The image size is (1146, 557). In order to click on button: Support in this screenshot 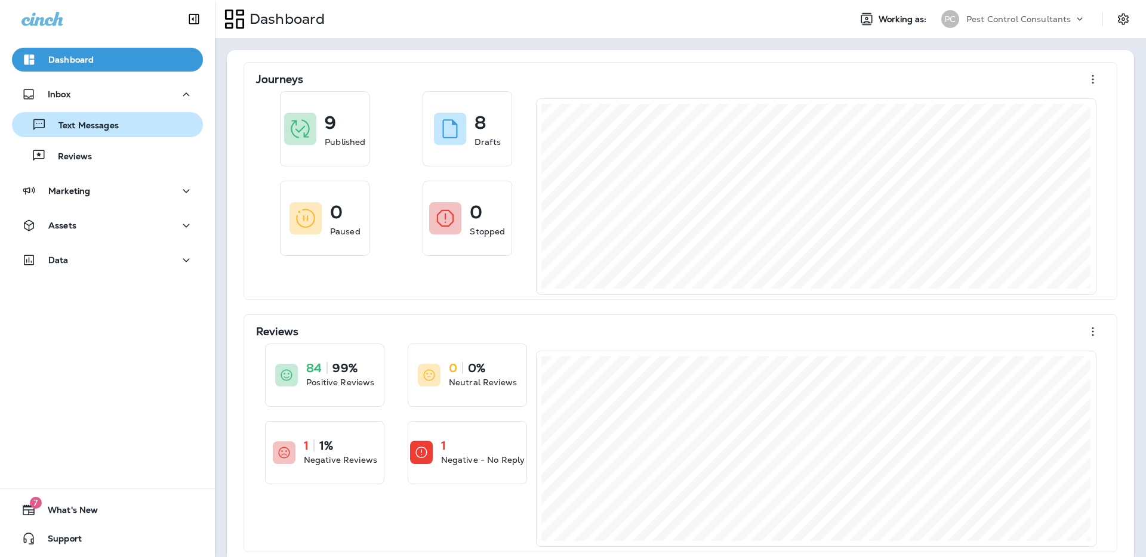, I will do `click(107, 539)`.